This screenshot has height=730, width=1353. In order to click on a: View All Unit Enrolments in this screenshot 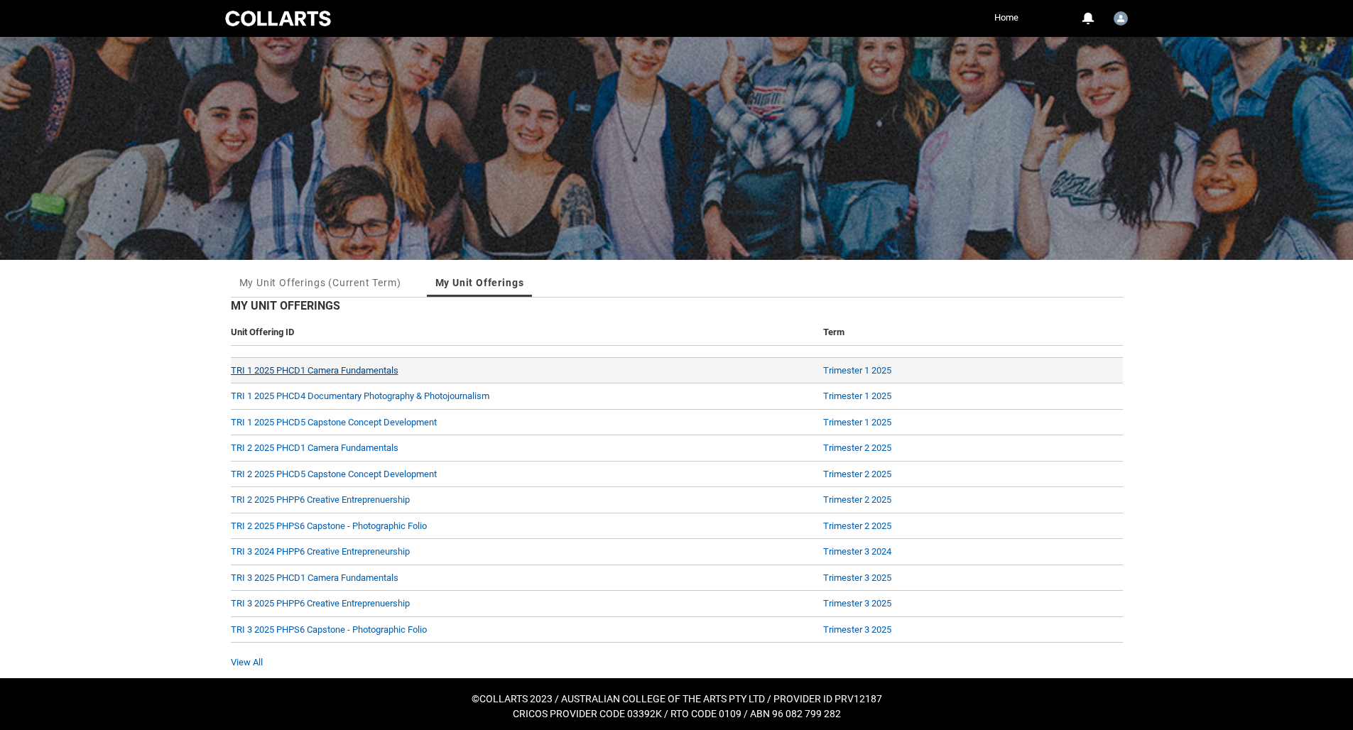, I will do `click(246, 662)`.